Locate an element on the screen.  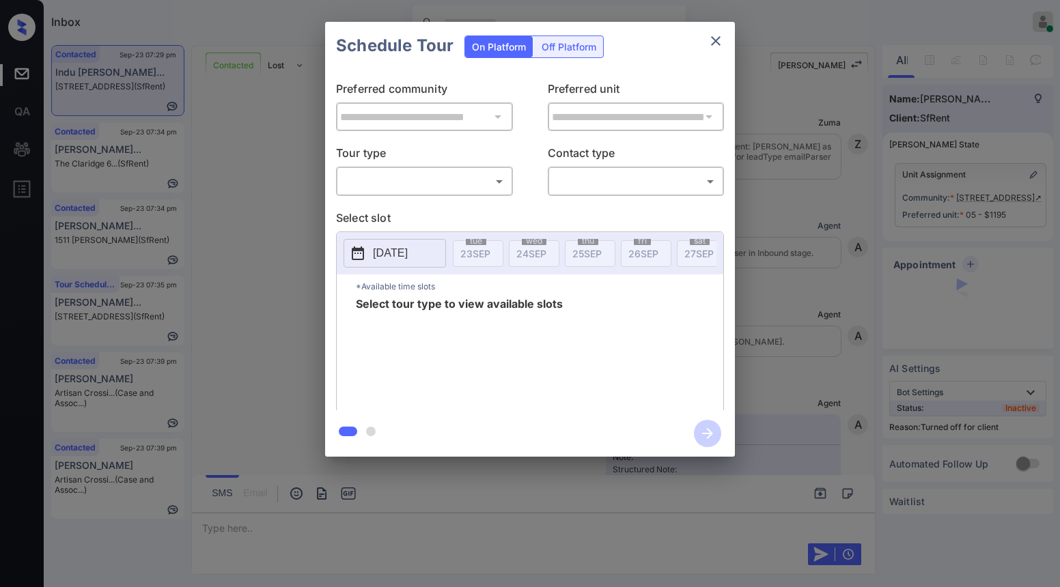
span: Select tour type to view available slots is located at coordinates (459, 353).